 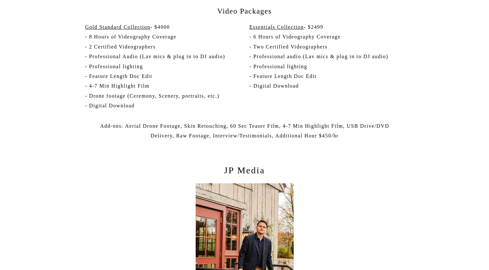 I want to click on p: JP Media, so click(x=244, y=173).